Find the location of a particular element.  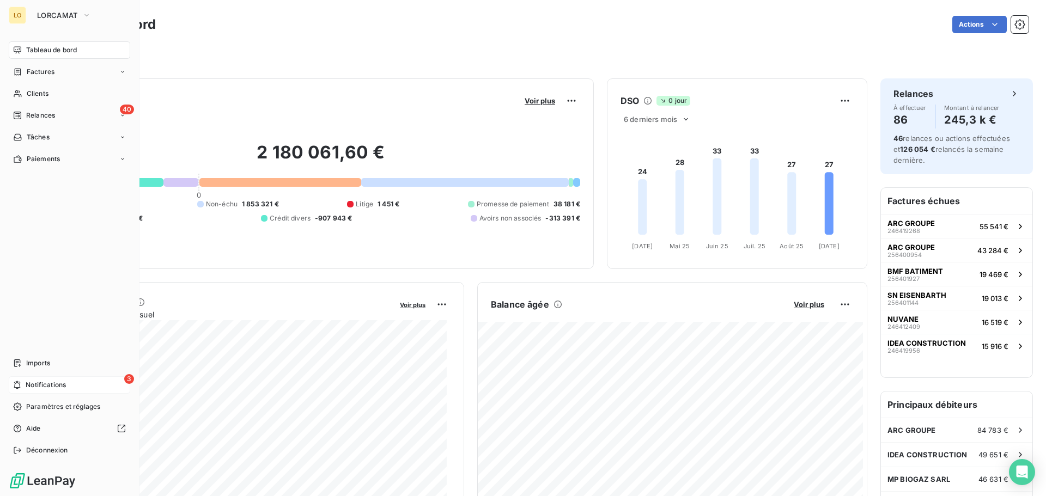

span: 49 651 € is located at coordinates (993, 455).